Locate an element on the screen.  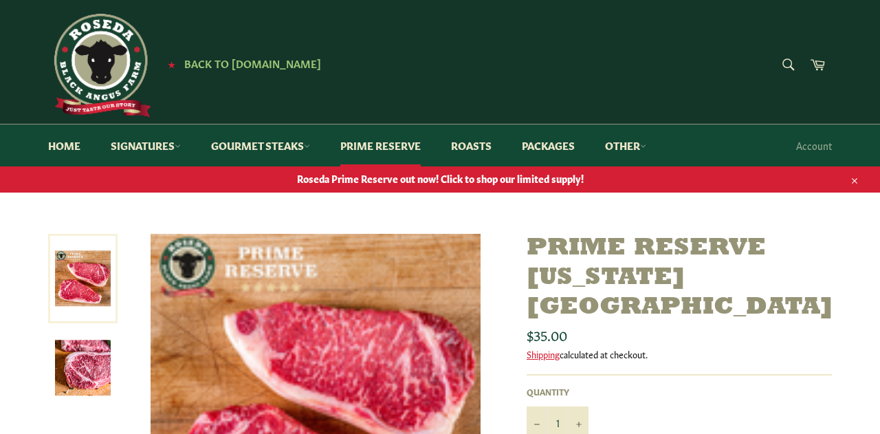
img: Roseda Beef is located at coordinates (100, 65).